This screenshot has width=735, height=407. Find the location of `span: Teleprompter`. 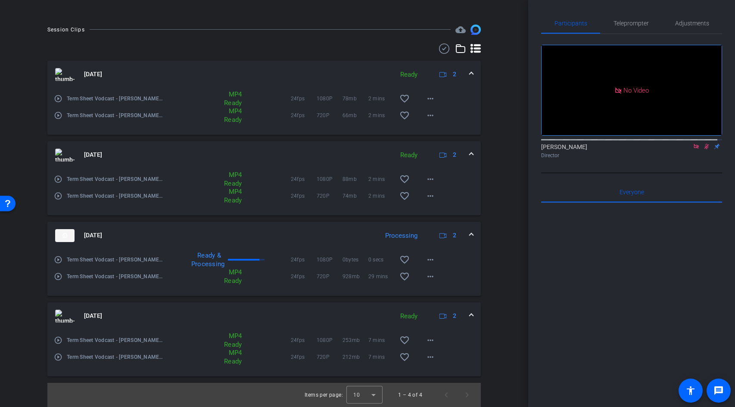

span: Teleprompter is located at coordinates (631, 23).